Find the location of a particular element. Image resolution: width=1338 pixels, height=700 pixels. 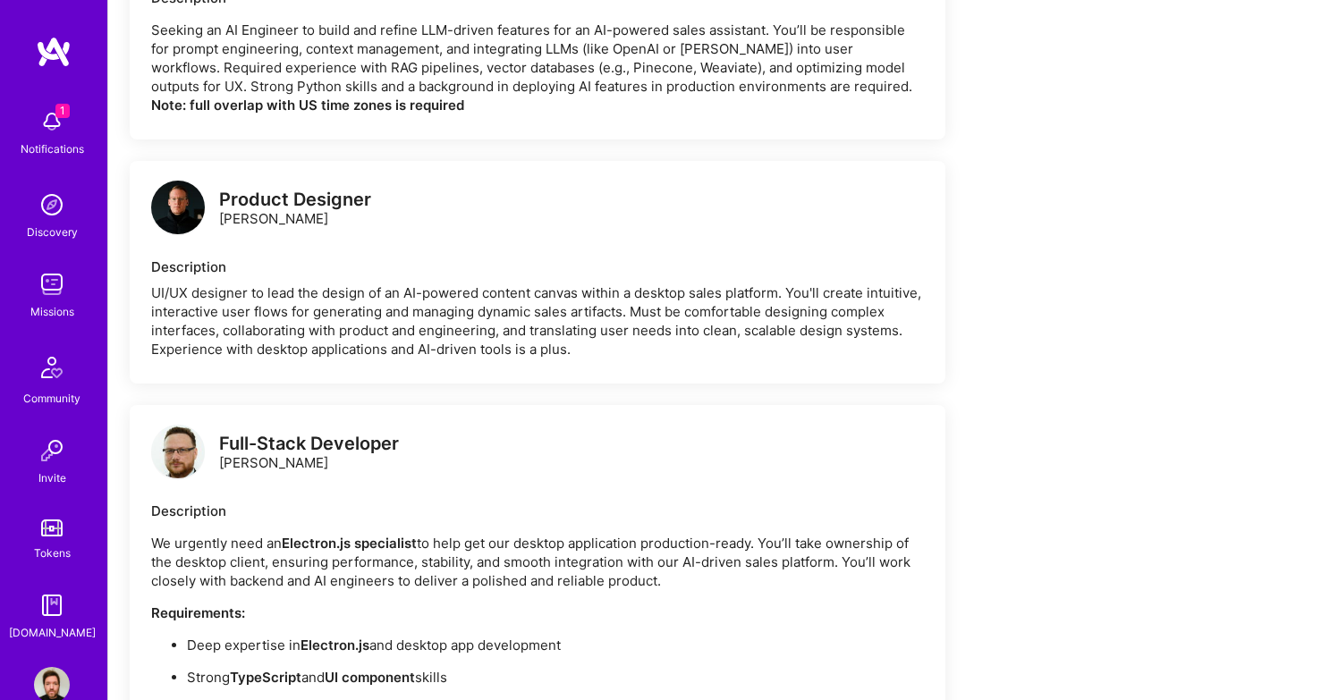

strong: Electron.js is located at coordinates (335, 645).